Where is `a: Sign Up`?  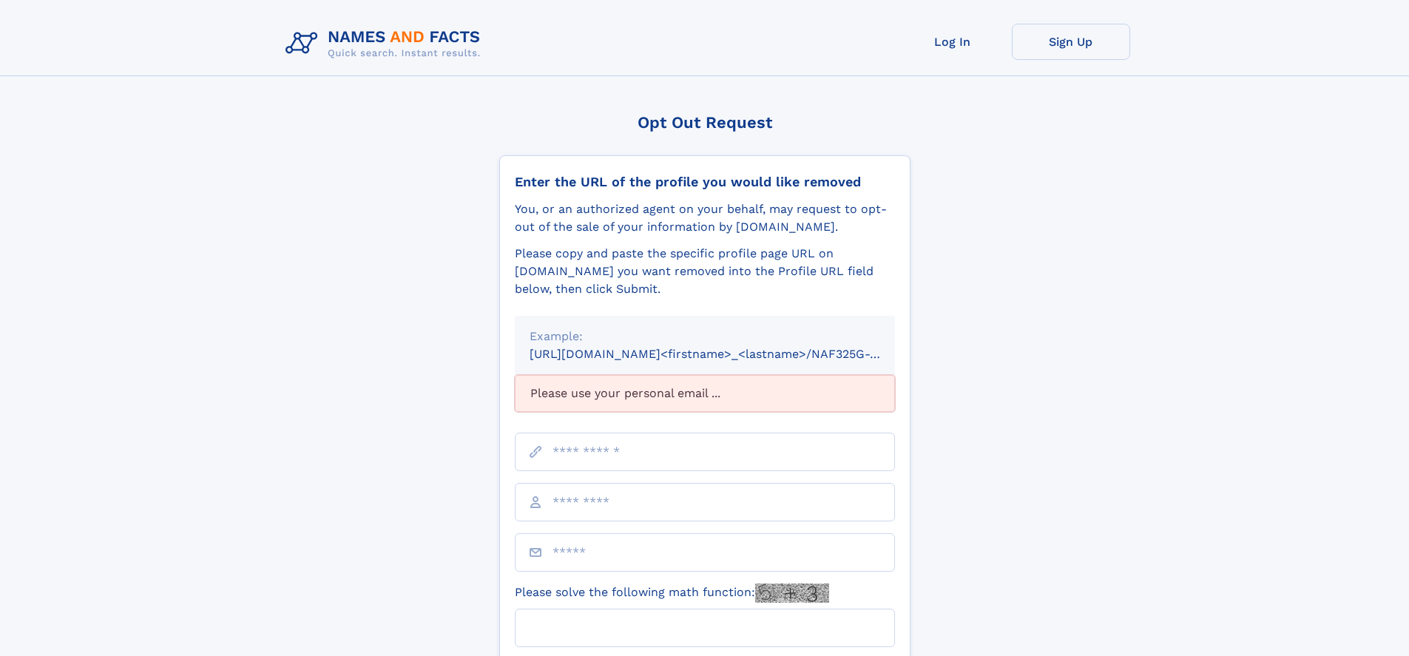
a: Sign Up is located at coordinates (1071, 41).